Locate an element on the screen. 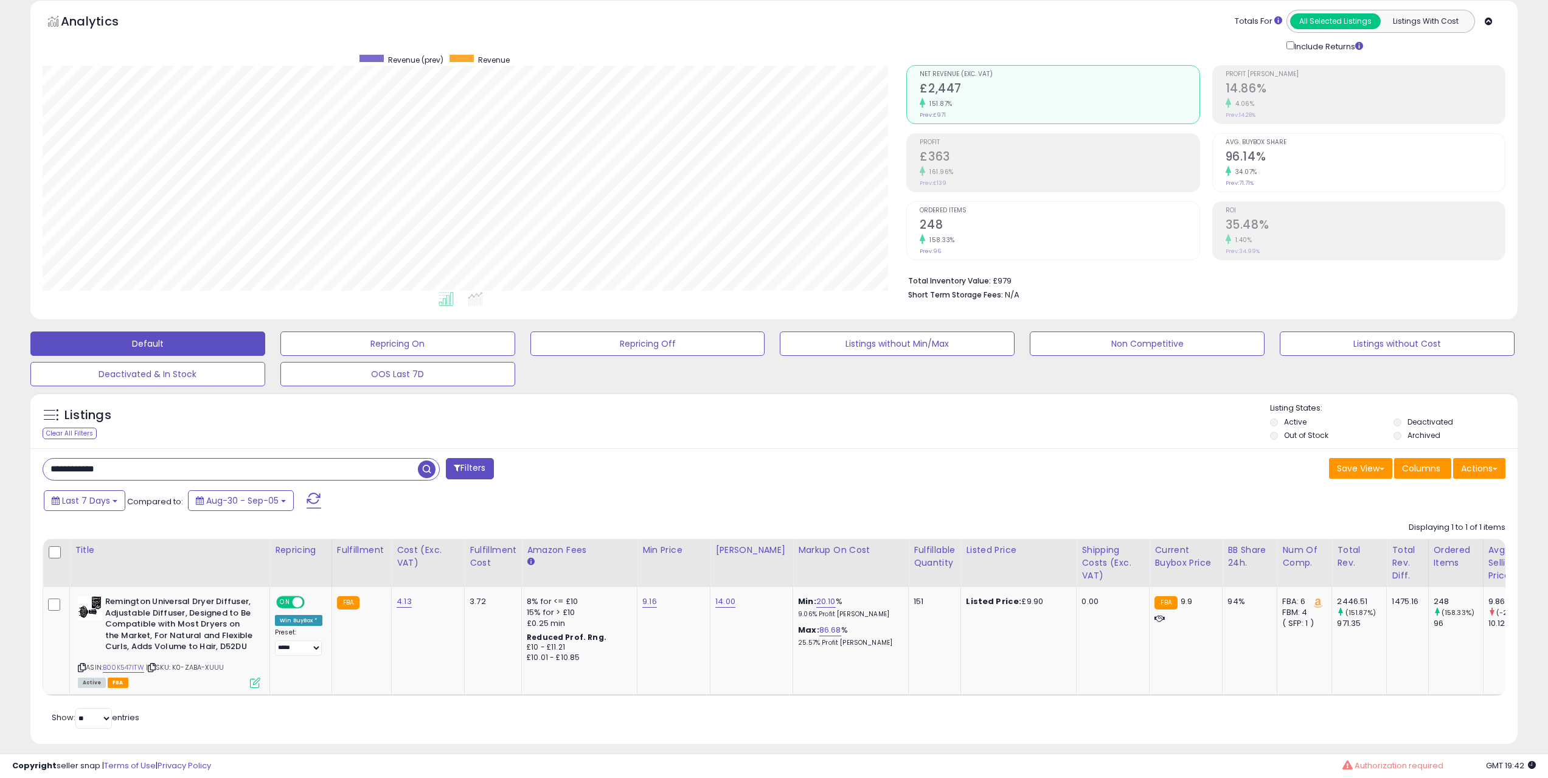 The height and width of the screenshot is (778, 1548). div: 94% is located at coordinates (1247, 602).